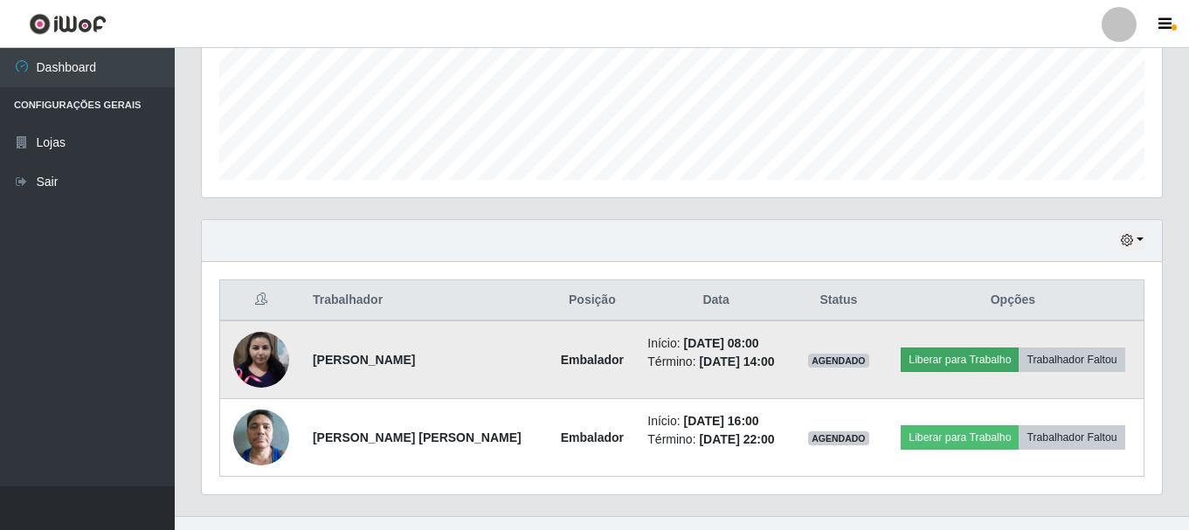  What do you see at coordinates (1014, 301) in the screenshot?
I see `th: Opções` at bounding box center [1014, 301].